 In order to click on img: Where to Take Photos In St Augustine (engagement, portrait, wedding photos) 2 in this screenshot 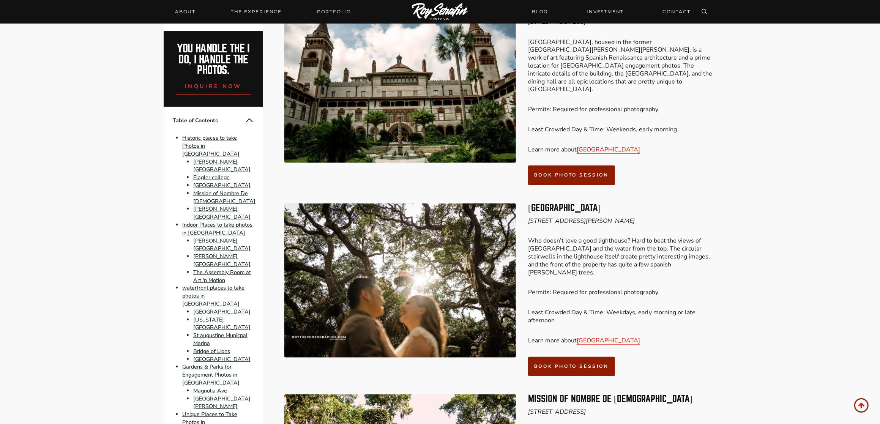, I will do `click(400, 84)`.